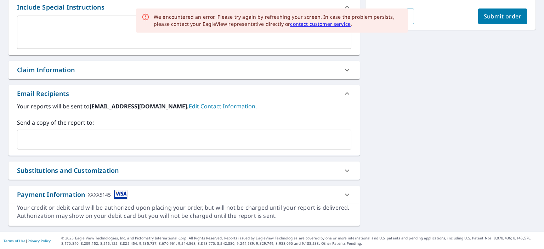  Describe the element at coordinates (320, 24) in the screenshot. I see `a: contact customer service` at that location.